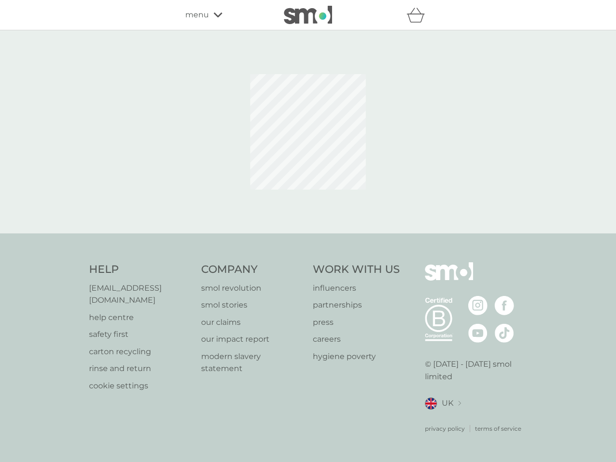 This screenshot has height=462, width=616. I want to click on p: help centre, so click(140, 317).